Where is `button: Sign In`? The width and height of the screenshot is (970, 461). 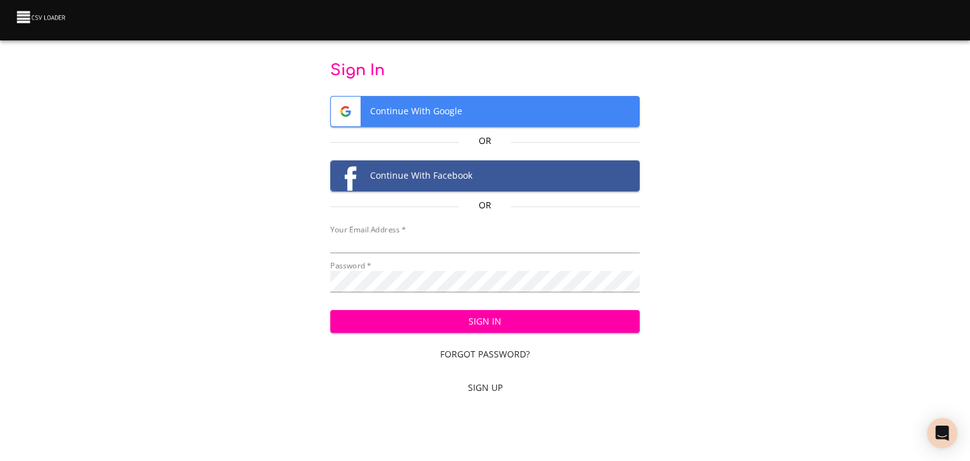 button: Sign In is located at coordinates (485, 322).